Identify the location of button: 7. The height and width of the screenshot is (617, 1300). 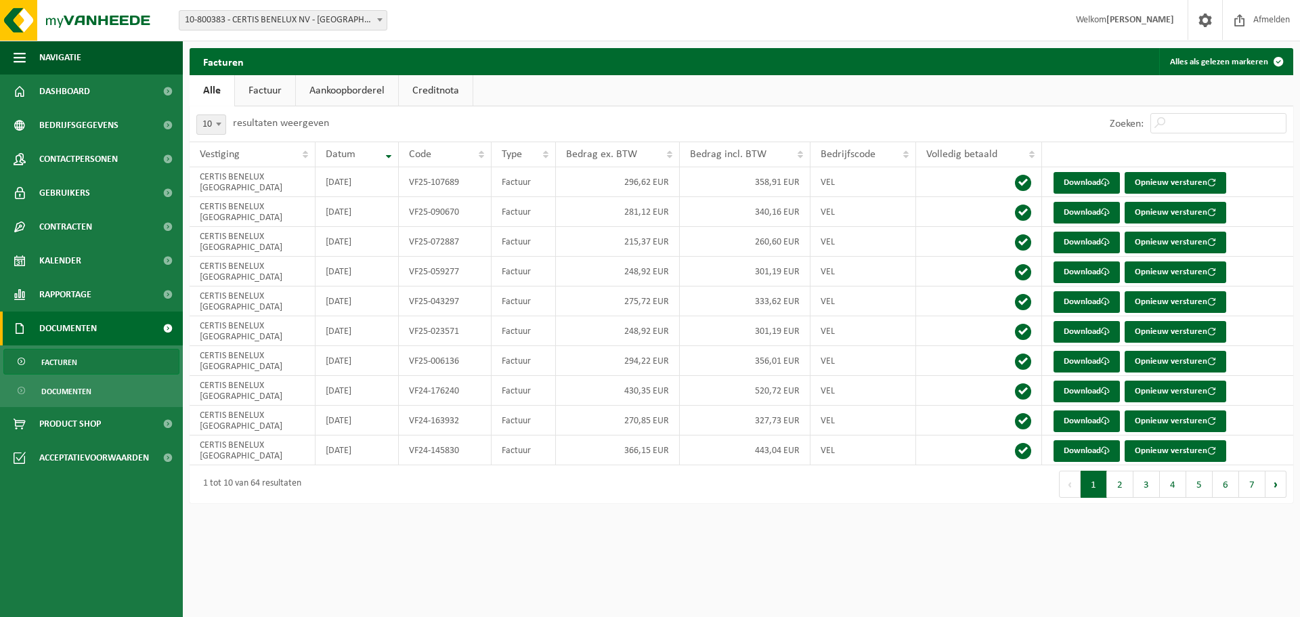
(1252, 484).